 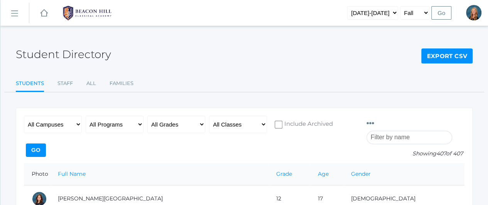 What do you see at coordinates (121, 84) in the screenshot?
I see `a: Families` at bounding box center [121, 84].